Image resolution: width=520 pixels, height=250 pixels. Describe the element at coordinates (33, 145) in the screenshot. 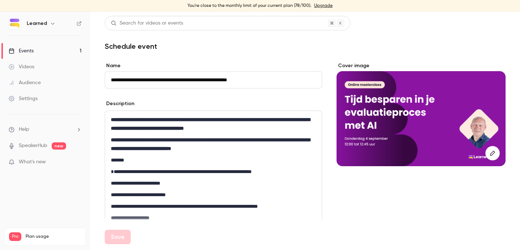

I see `a: SpeakerHub` at that location.